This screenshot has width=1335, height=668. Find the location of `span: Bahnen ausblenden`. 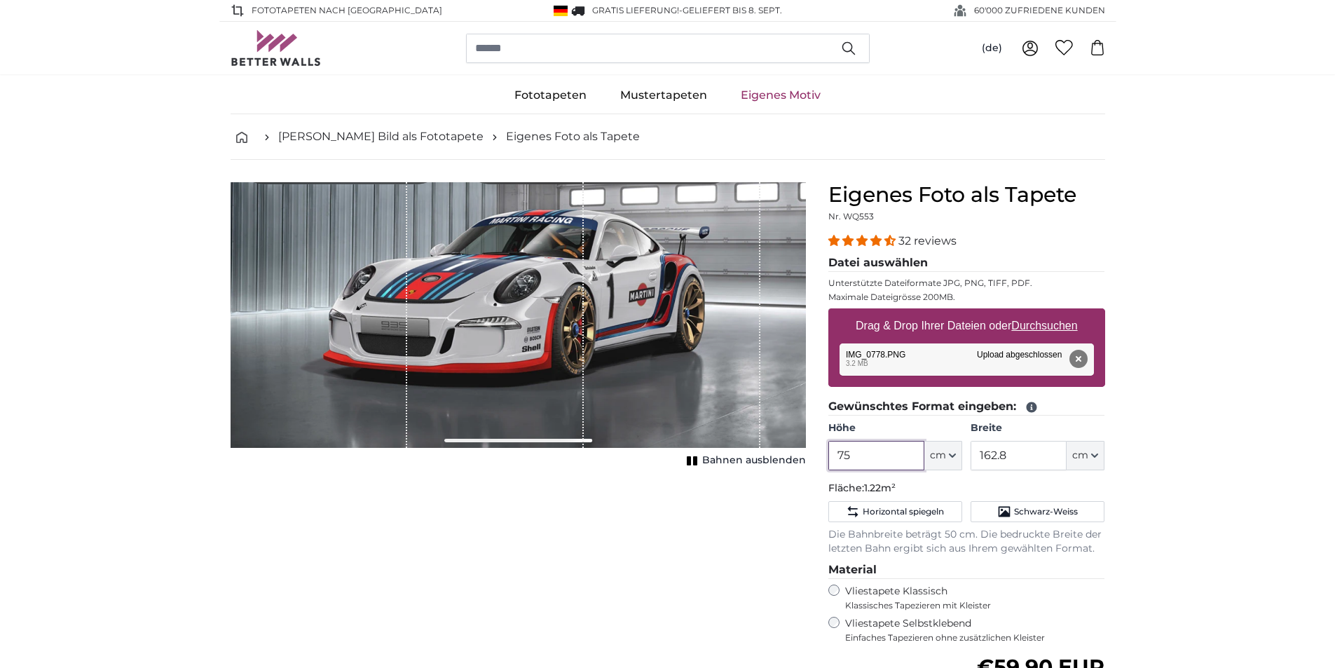

span: Bahnen ausblenden is located at coordinates (754, 461).